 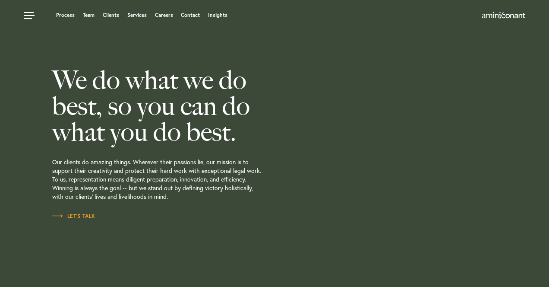 I want to click on span: Let’s Talk, so click(x=74, y=216).